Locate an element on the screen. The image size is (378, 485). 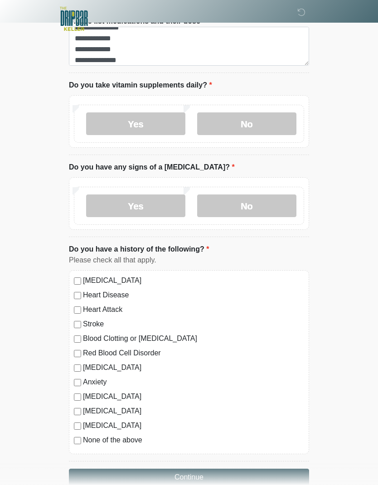
label: Stroke is located at coordinates (194, 324).